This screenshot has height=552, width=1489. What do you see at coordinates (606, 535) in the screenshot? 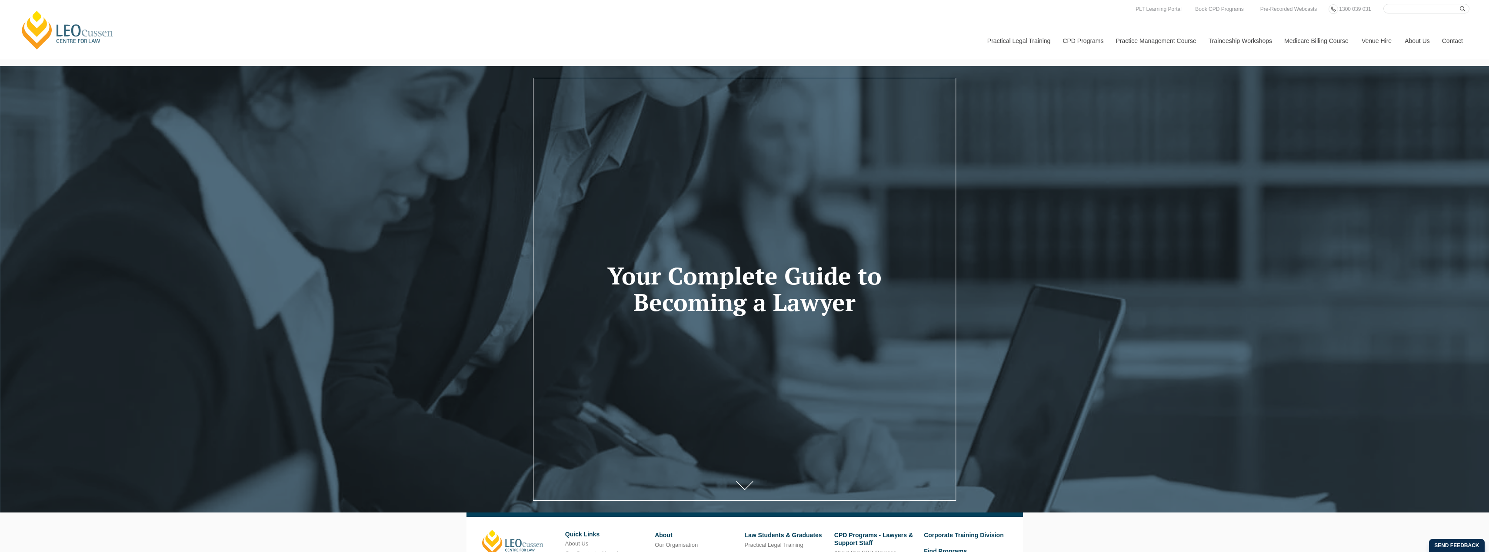
I see `h6: Quick Links` at bounding box center [606, 535].